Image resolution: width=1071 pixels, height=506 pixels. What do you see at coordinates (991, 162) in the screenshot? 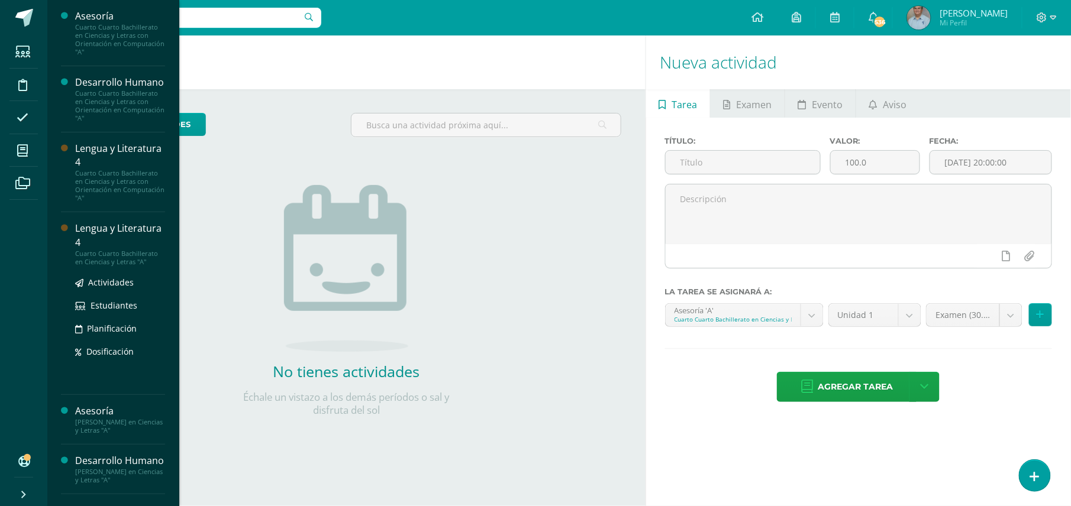
I see `input: Fecha de entrega` at bounding box center [991, 162].